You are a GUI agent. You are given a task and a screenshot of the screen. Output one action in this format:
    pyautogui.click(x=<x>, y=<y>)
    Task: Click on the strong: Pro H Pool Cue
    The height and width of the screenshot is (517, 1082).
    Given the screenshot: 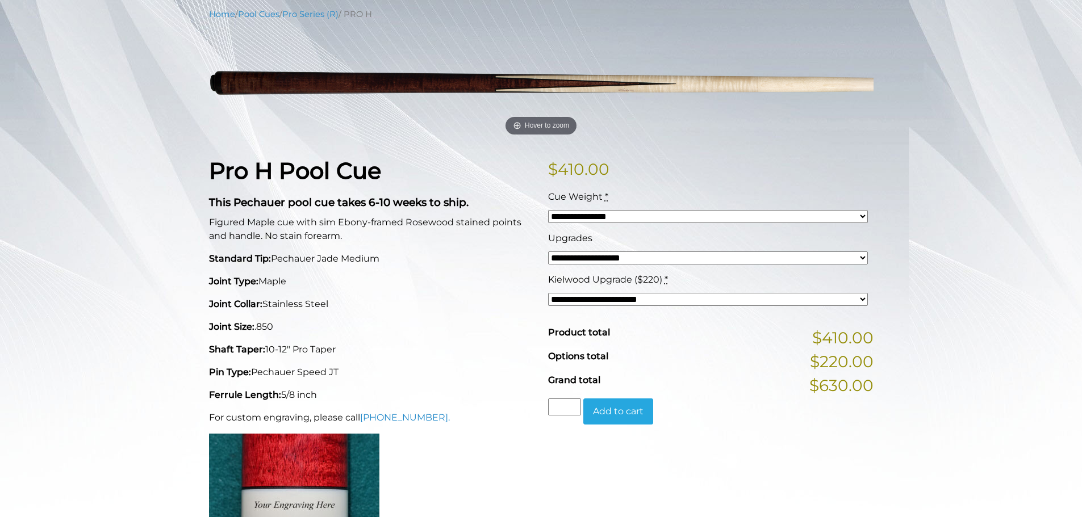 What is the action you would take?
    pyautogui.click(x=295, y=170)
    